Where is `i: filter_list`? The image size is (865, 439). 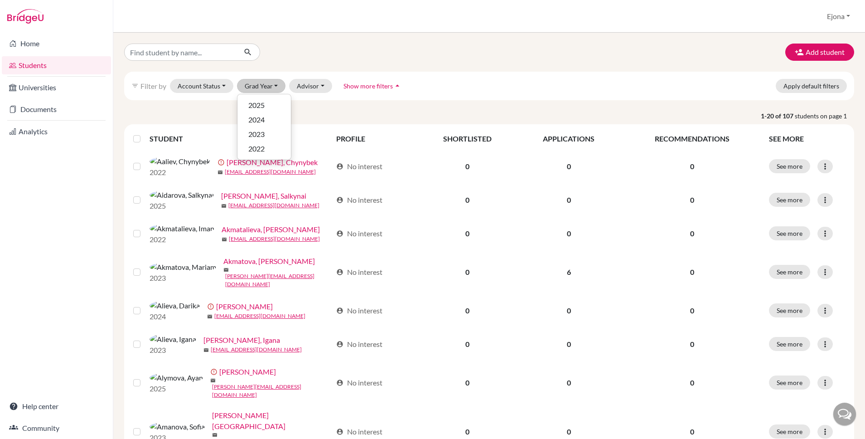
i: filter_list is located at coordinates (135, 86).